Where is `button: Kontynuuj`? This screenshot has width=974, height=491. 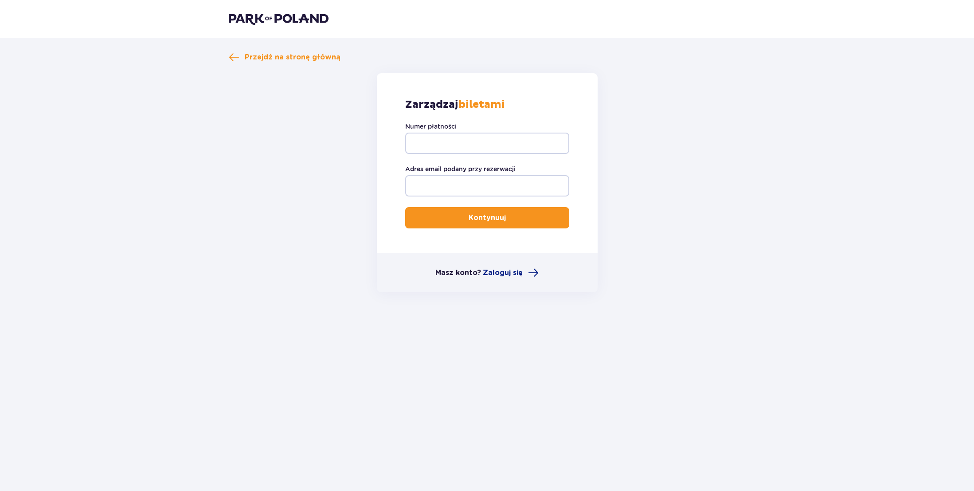 button: Kontynuuj is located at coordinates (487, 218).